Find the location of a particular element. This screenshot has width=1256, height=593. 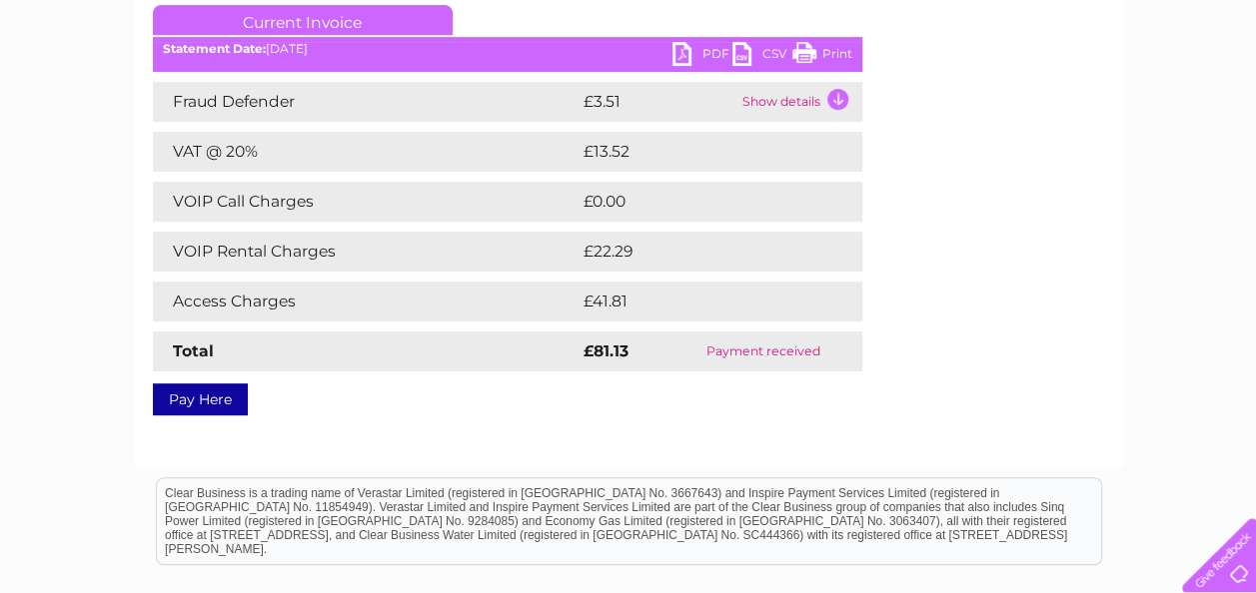

a: Energy is located at coordinates (976, 92).